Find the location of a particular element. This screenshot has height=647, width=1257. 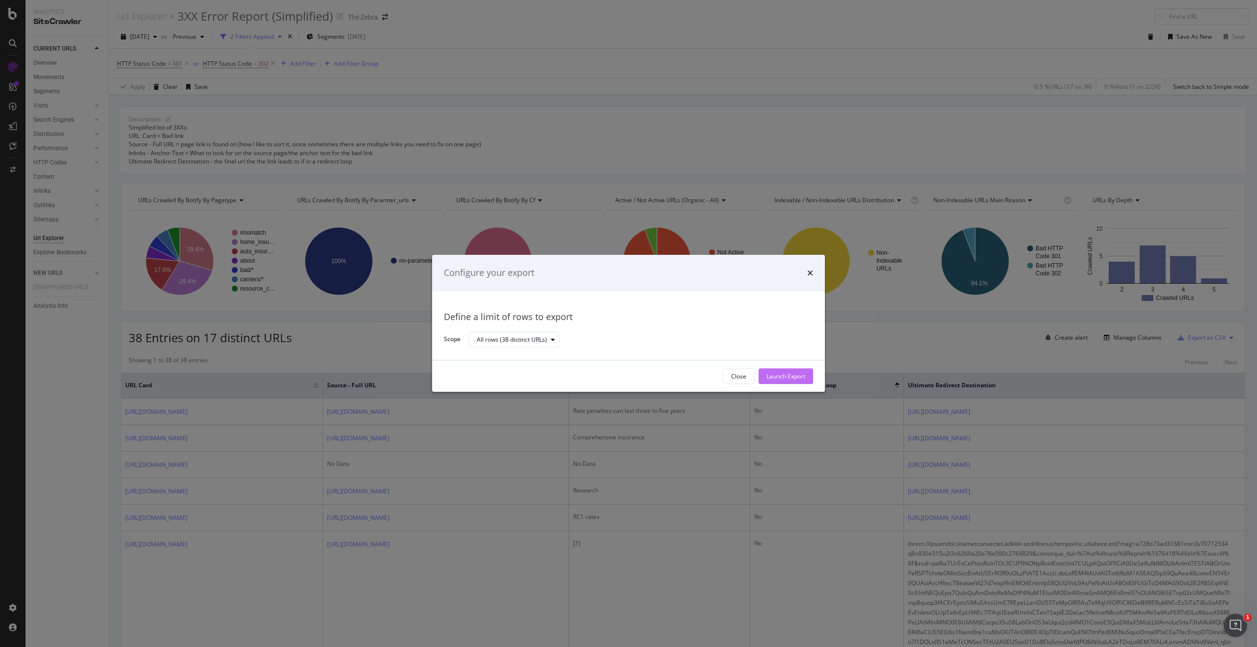

label: Scope is located at coordinates (452, 341).